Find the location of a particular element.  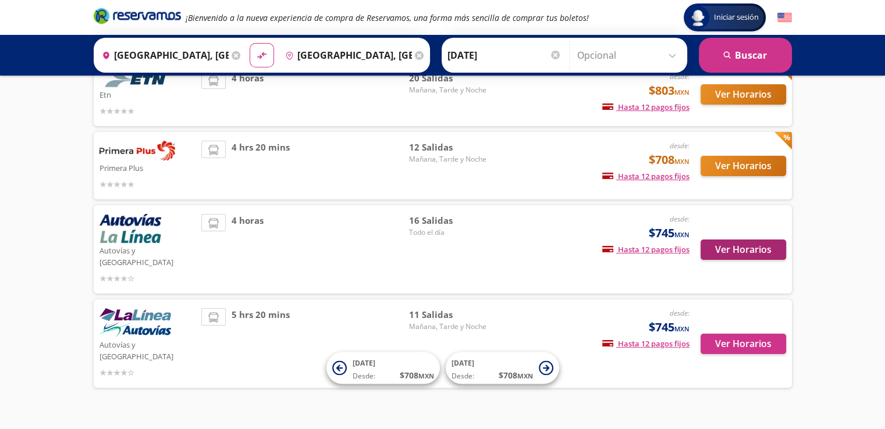

span: 12 Salidas is located at coordinates (450, 147).